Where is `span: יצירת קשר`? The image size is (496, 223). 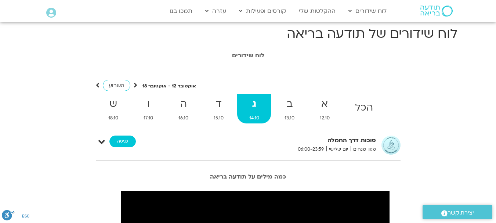 span: יצירת קשר is located at coordinates (461, 213).